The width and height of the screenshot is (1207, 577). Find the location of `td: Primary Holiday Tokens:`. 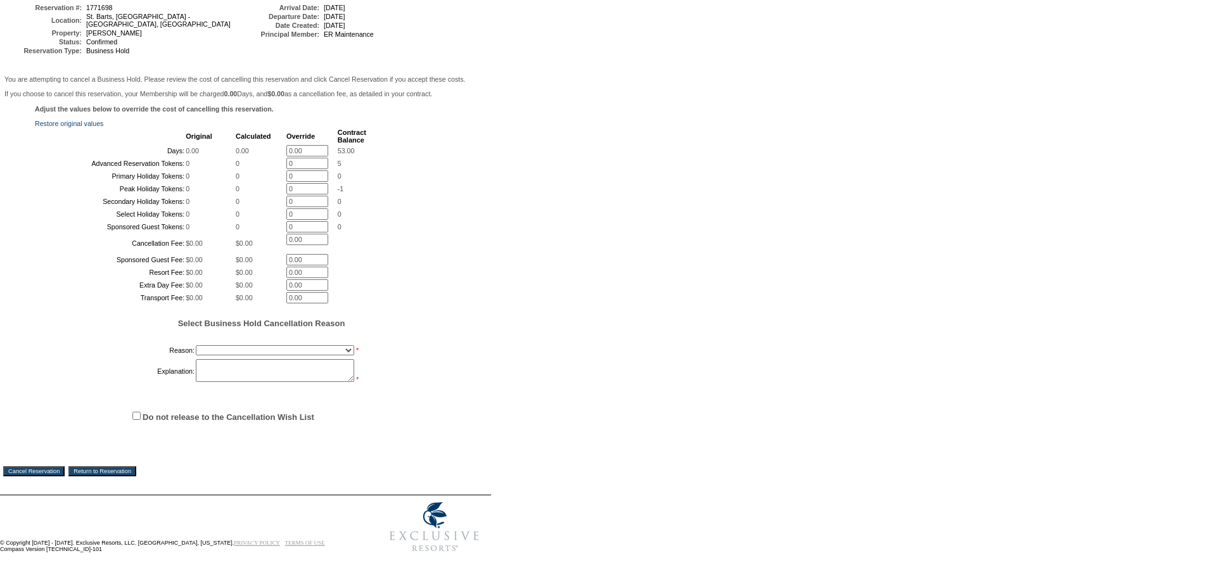

td: Primary Holiday Tokens: is located at coordinates (110, 176).